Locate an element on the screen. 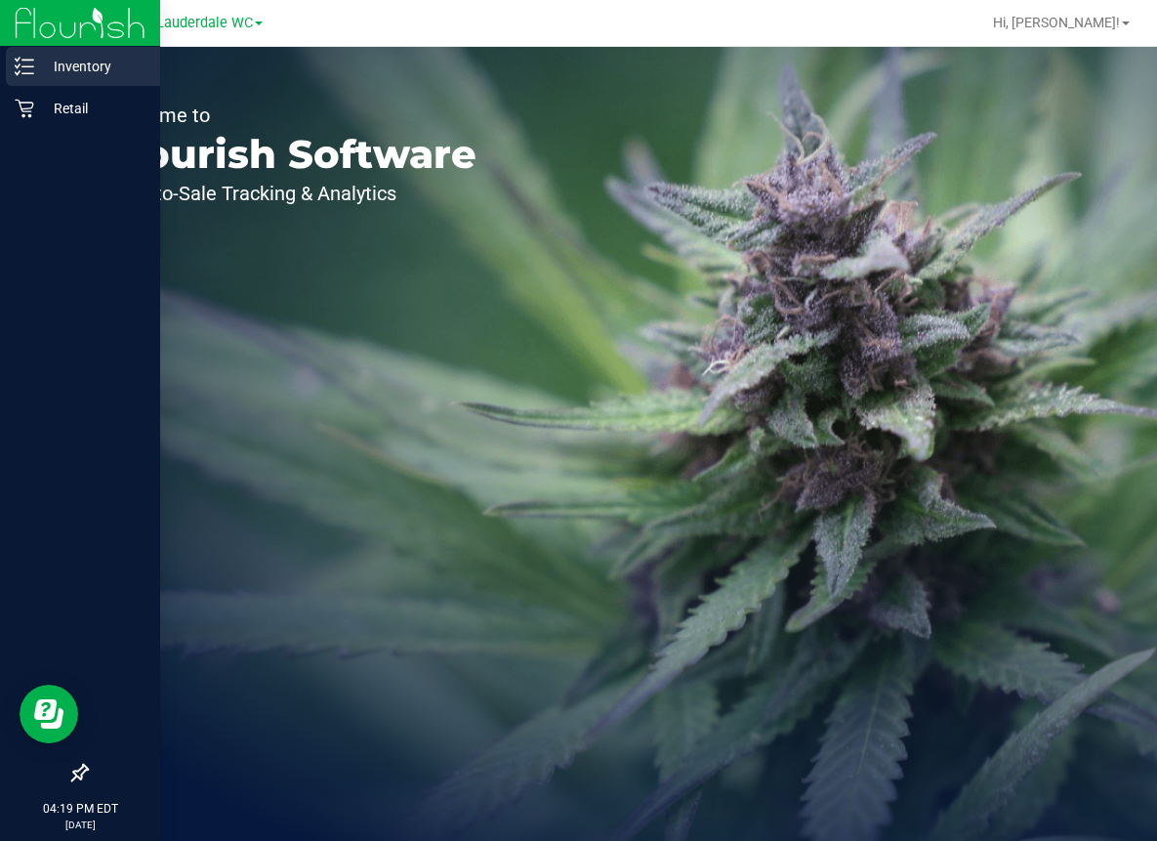  p: Retail is located at coordinates (93, 108).